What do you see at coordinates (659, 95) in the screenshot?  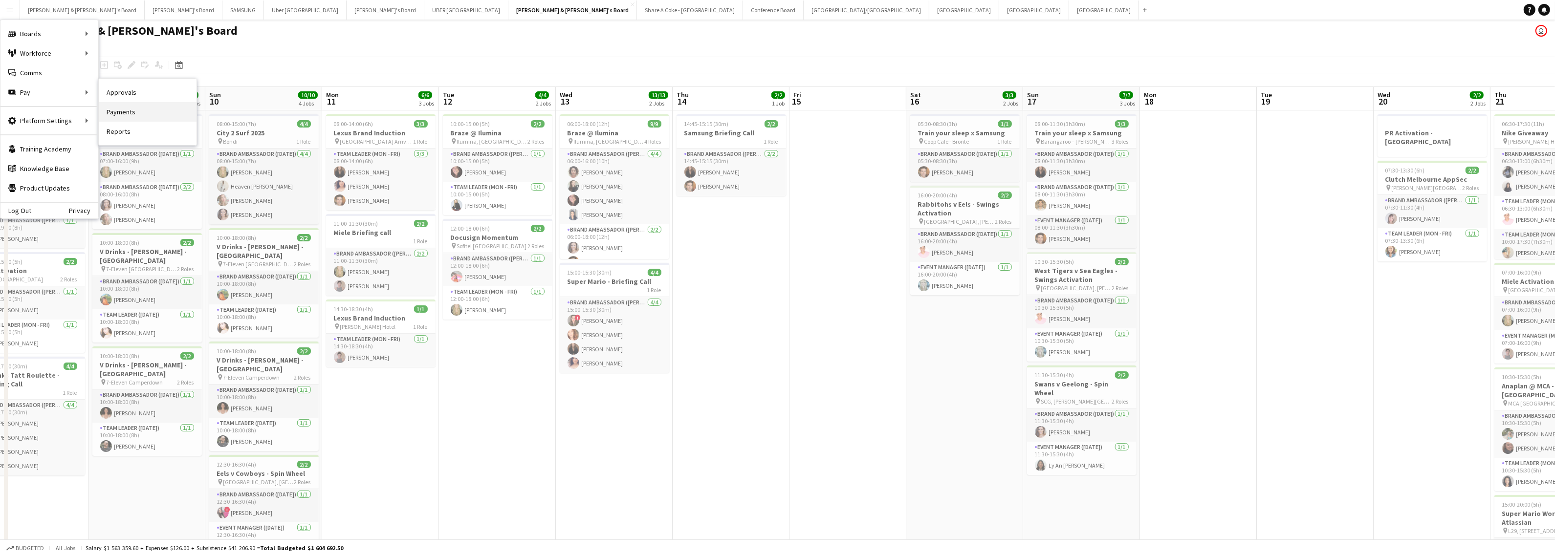 I see `span: 13/13` at bounding box center [659, 95].